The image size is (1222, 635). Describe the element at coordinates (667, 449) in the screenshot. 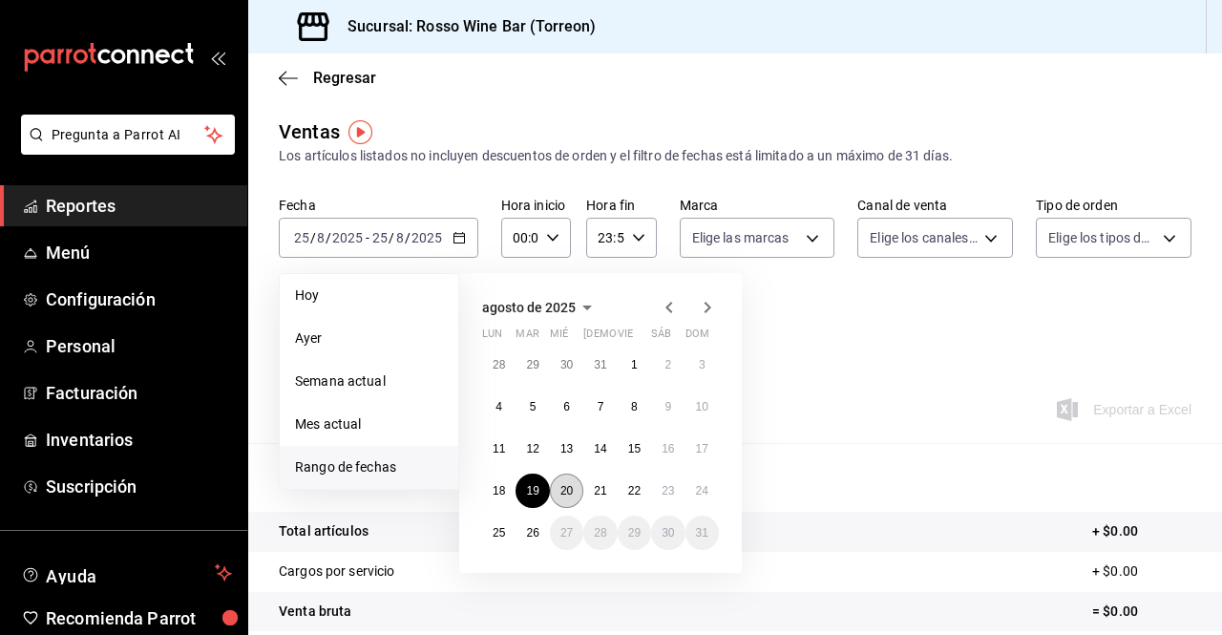

I see `button: 16 de agosto de 2025` at that location.